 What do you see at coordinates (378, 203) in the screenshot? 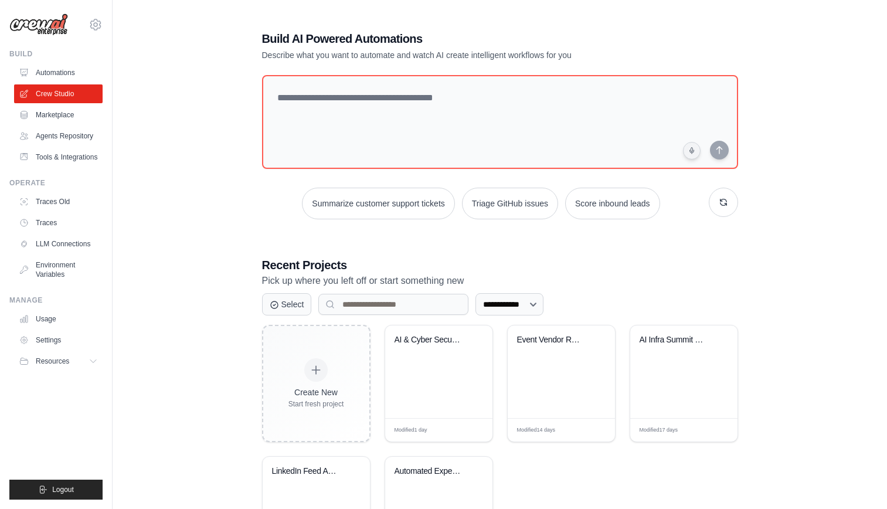
I see `button: Summarize customer support tickets` at bounding box center [378, 203].